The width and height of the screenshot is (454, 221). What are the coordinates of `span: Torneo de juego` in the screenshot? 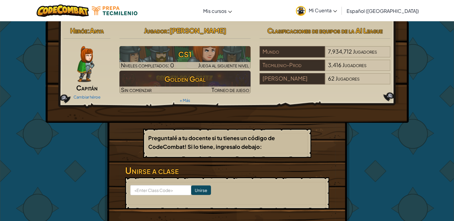 It's located at (230, 90).